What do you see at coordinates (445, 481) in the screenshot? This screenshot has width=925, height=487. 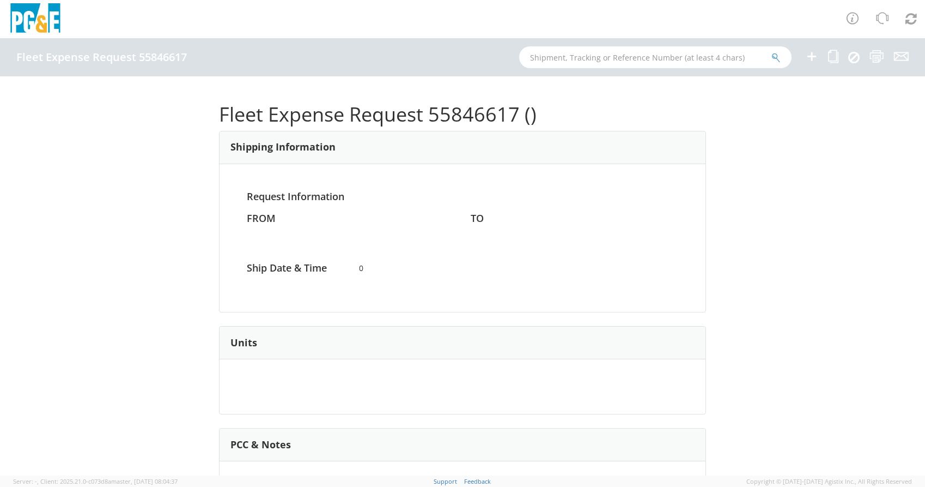 I see `a: Support` at bounding box center [445, 481].